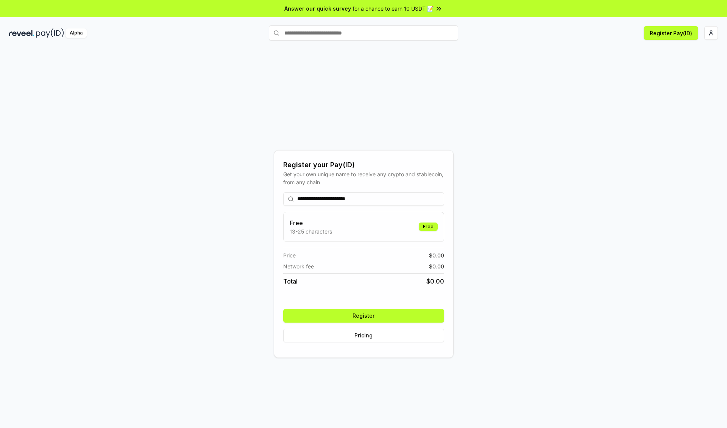 This screenshot has height=428, width=727. I want to click on span: Answer our quick survey, so click(318, 8).